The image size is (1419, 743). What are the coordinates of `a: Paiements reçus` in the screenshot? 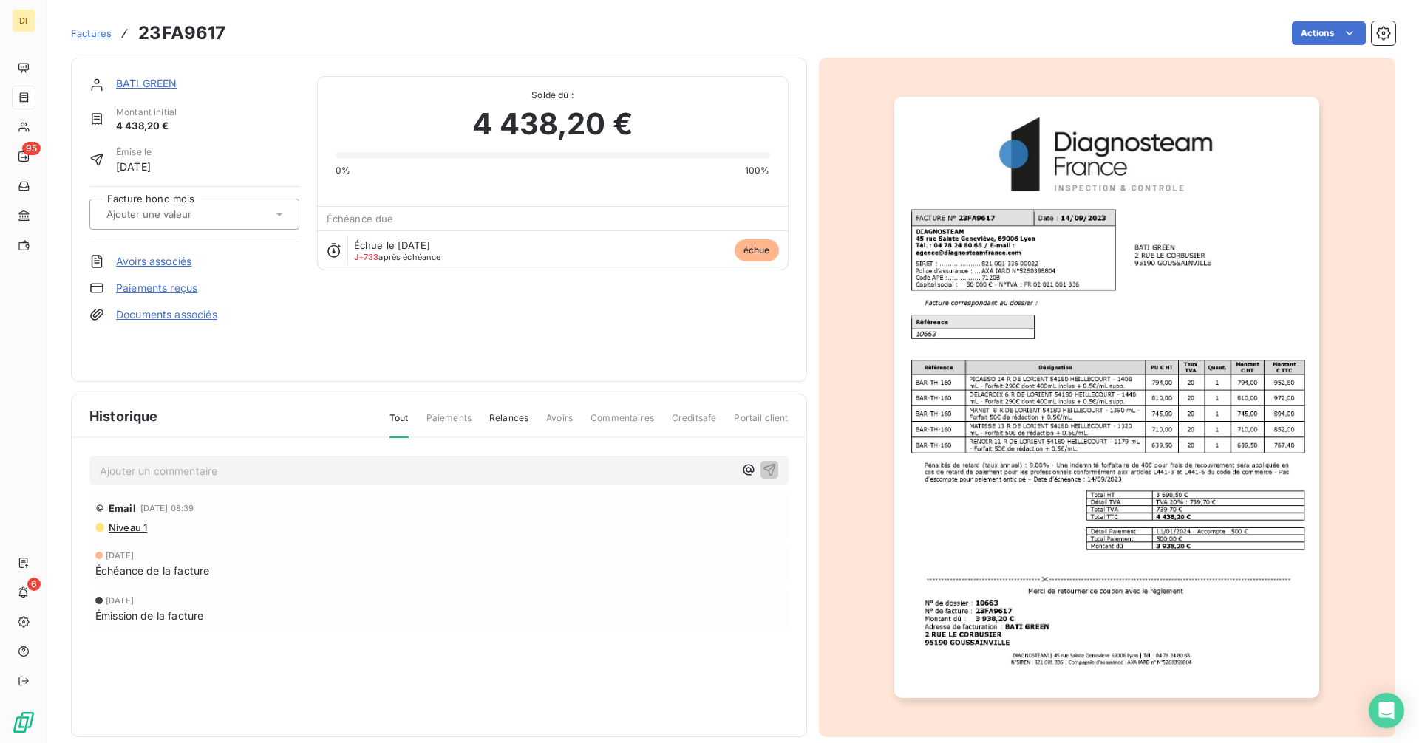 It's located at (157, 288).